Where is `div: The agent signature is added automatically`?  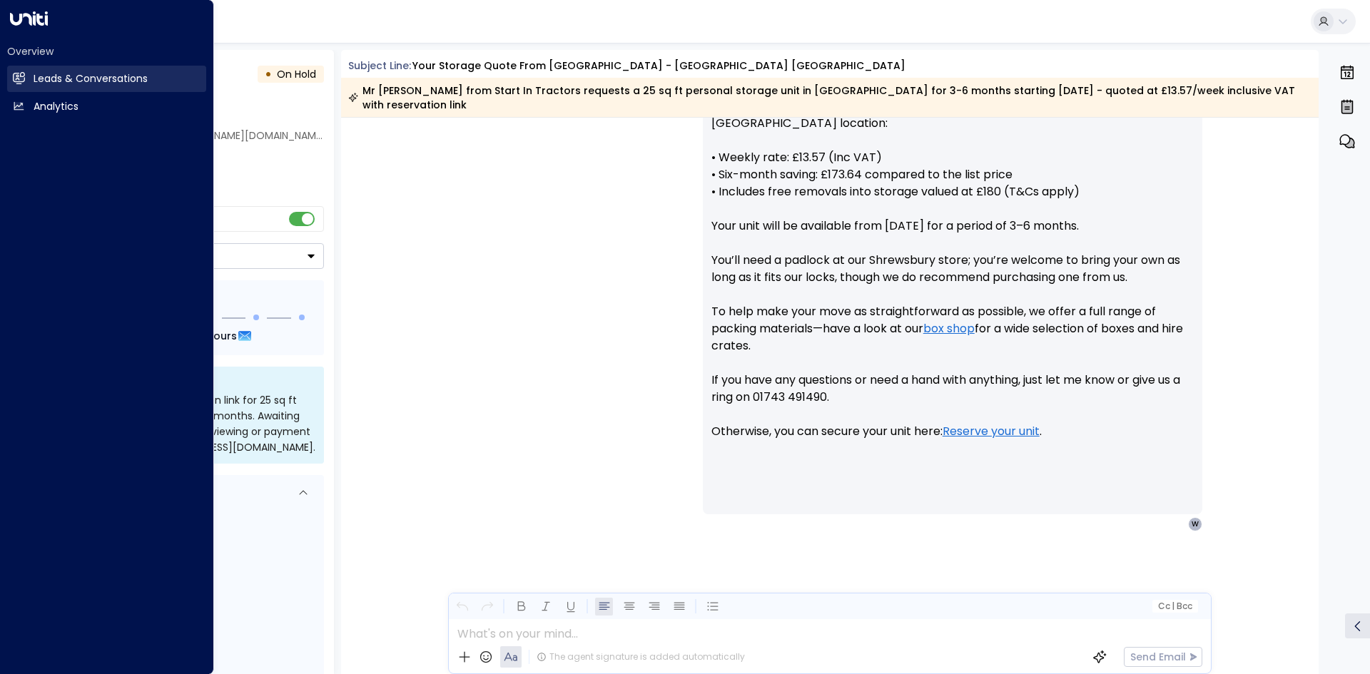
div: The agent signature is added automatically is located at coordinates (641, 657).